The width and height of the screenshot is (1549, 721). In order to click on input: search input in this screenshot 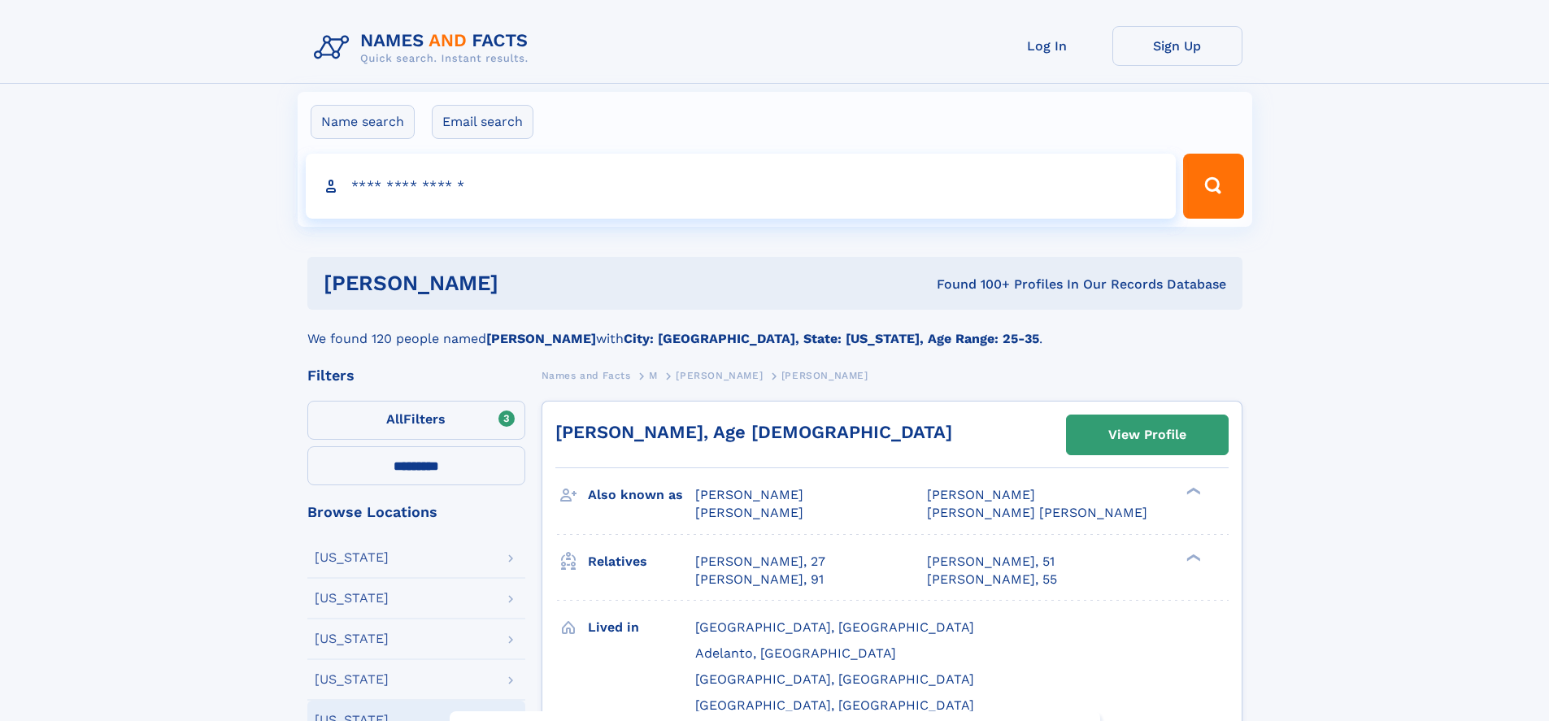, I will do `click(741, 186)`.